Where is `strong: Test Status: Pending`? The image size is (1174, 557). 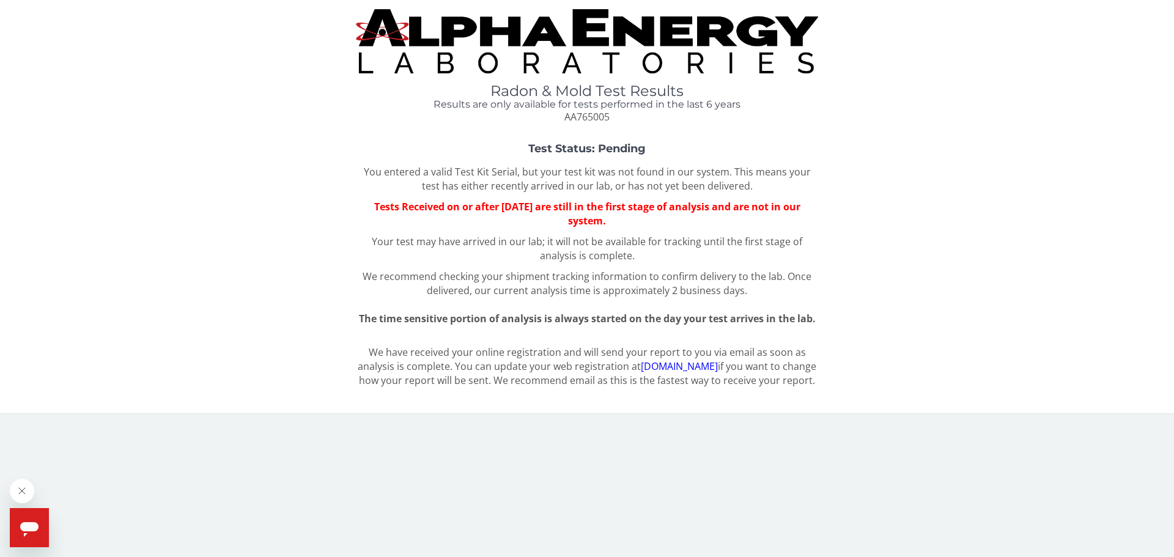
strong: Test Status: Pending is located at coordinates (587, 149).